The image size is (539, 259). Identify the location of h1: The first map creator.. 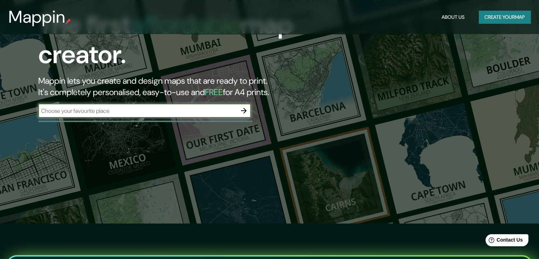
(173, 43).